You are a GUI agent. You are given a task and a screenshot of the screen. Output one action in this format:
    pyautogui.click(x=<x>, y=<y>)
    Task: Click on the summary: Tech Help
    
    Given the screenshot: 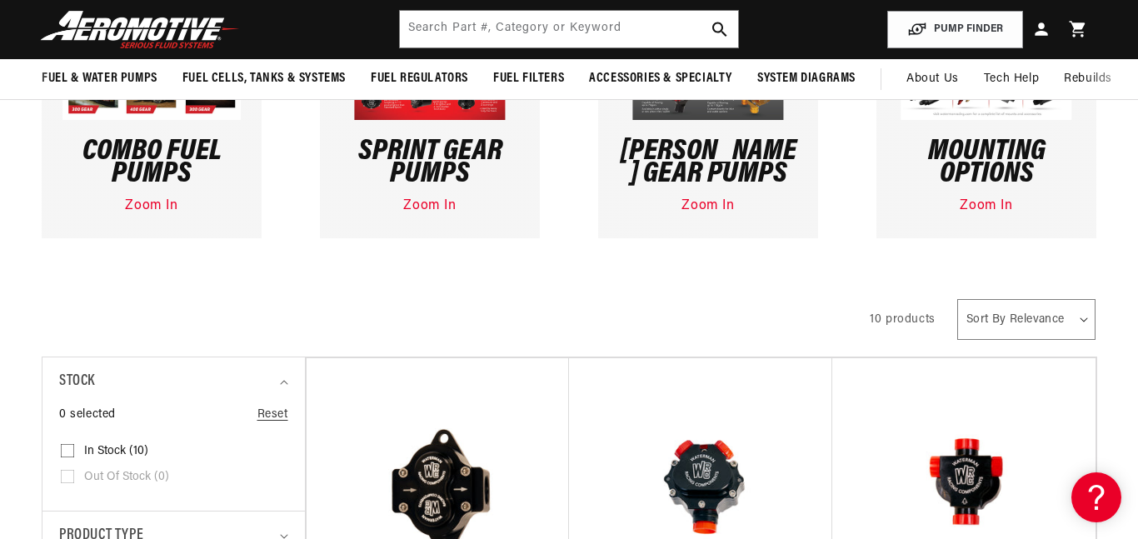 What is the action you would take?
    pyautogui.click(x=1011, y=79)
    